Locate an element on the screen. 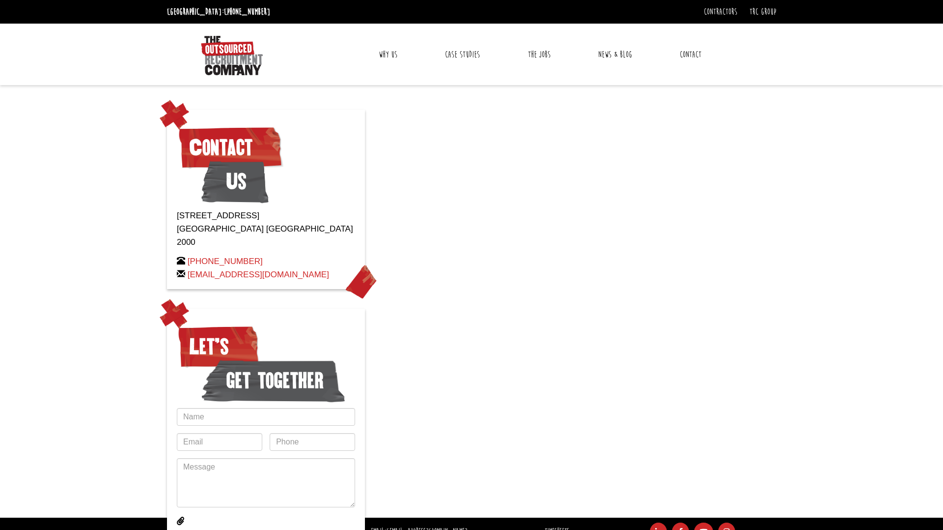 The height and width of the screenshot is (530, 943). input: Email is located at coordinates (220, 442).